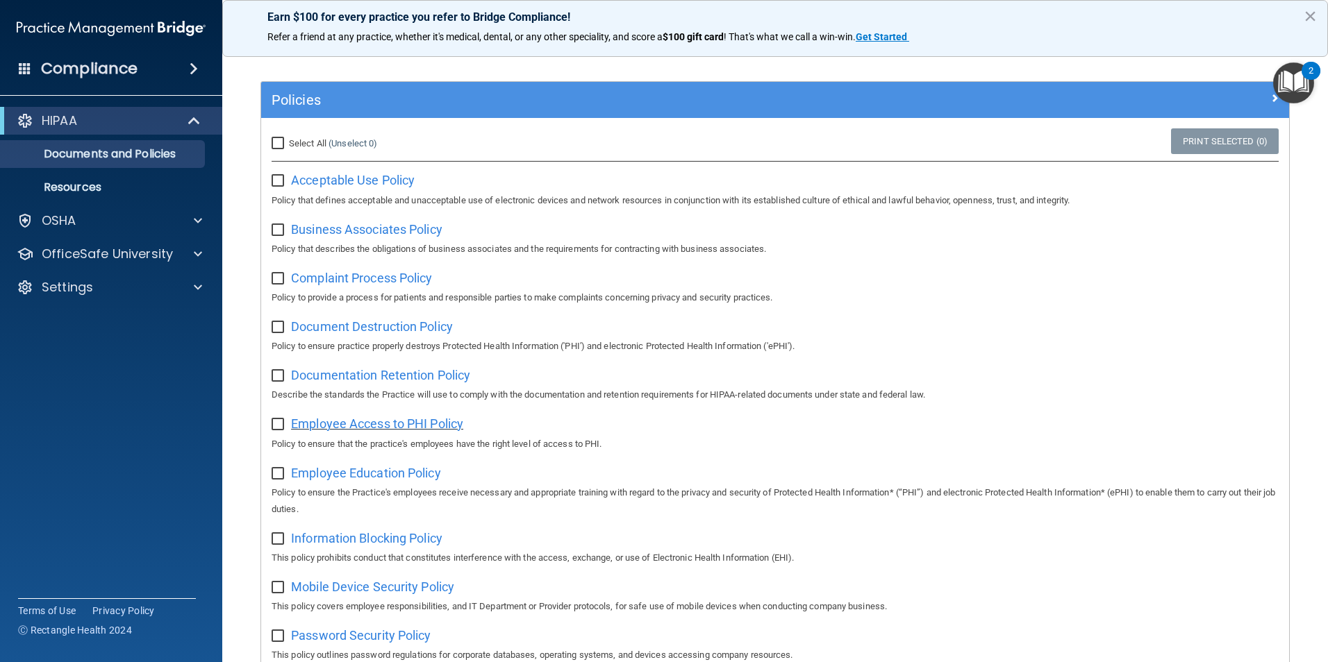 This screenshot has height=662, width=1328. I want to click on a: Policies, so click(775, 100).